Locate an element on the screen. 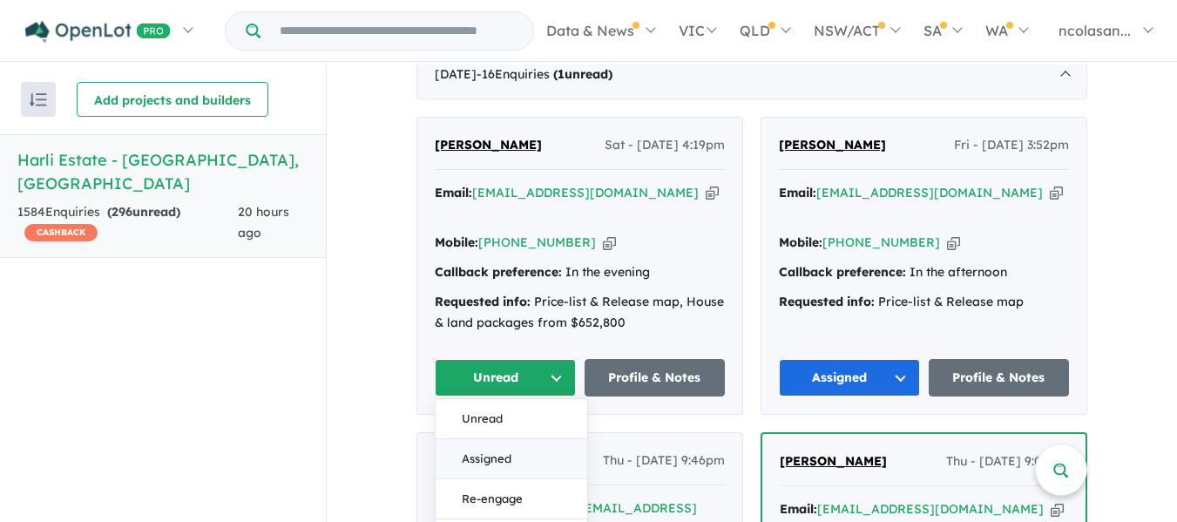  img: Openlot PRO Logo White is located at coordinates (98, 31).